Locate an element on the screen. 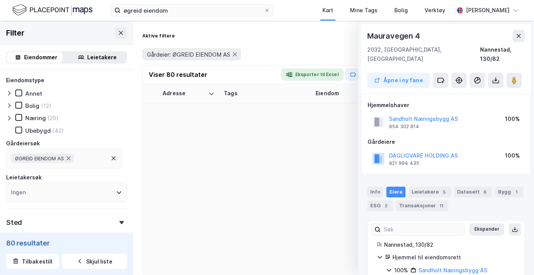  div: Hjemmel til eiendomsrett is located at coordinates (453, 257).